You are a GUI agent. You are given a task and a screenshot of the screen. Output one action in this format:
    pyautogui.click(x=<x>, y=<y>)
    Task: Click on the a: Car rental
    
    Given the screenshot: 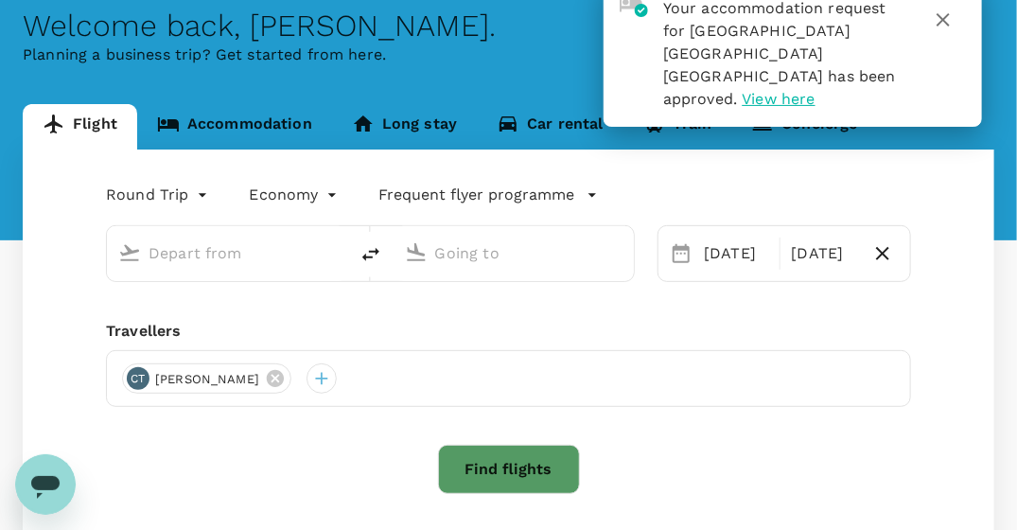 What is the action you would take?
    pyautogui.click(x=550, y=127)
    